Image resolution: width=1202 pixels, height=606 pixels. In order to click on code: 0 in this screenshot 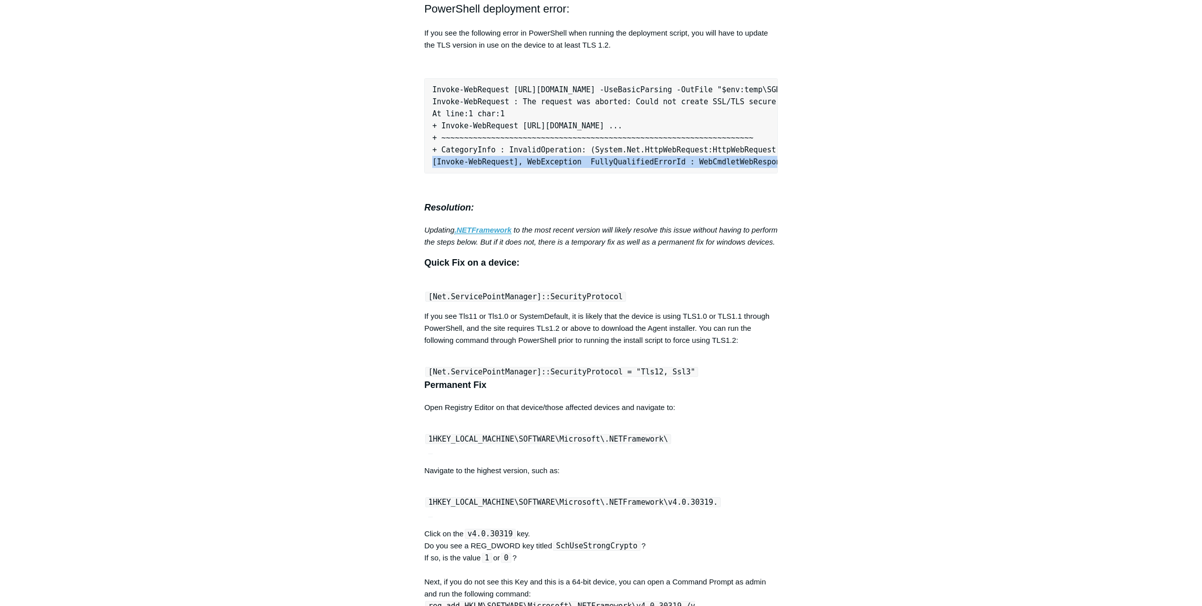, I will do `click(506, 557)`.